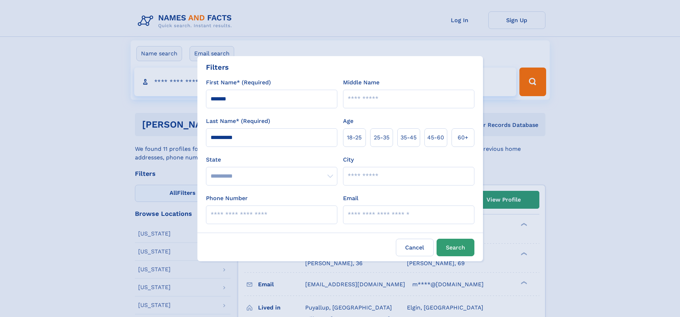  Describe the element at coordinates (351, 198) in the screenshot. I see `label: Email` at that location.